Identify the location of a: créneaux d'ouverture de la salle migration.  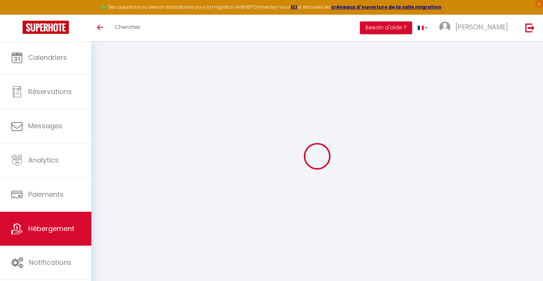
(386, 7).